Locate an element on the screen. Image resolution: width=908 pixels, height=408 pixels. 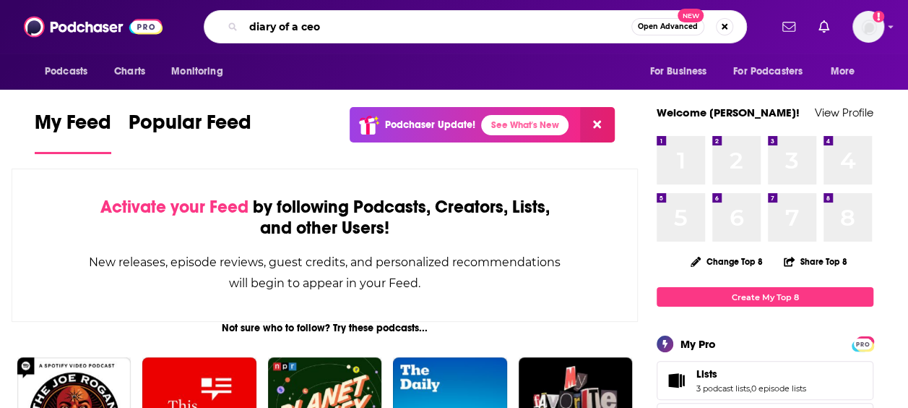
button: Open AdvancedNew is located at coordinates (668, 27).